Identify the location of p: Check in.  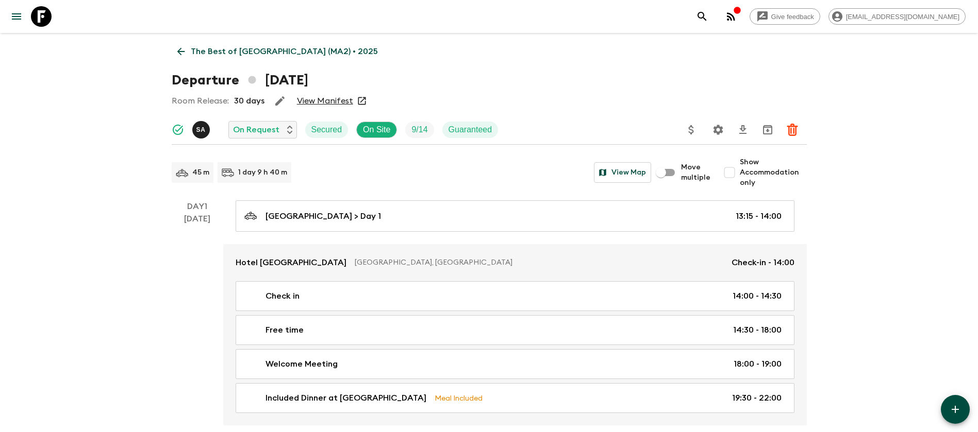
(282, 296).